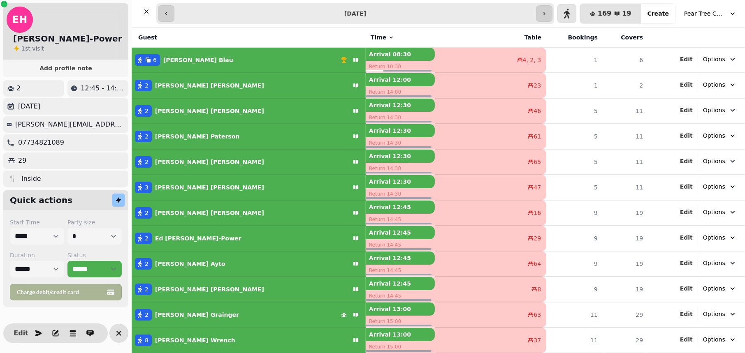  What do you see at coordinates (66, 292) in the screenshot?
I see `button: Charge debit/credit card` at bounding box center [66, 292].